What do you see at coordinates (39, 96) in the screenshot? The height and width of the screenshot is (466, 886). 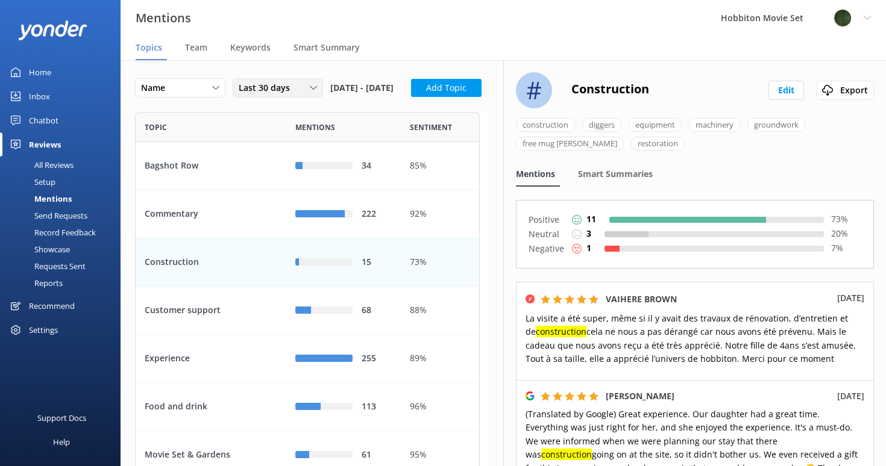 I see `div: Inbox` at bounding box center [39, 96].